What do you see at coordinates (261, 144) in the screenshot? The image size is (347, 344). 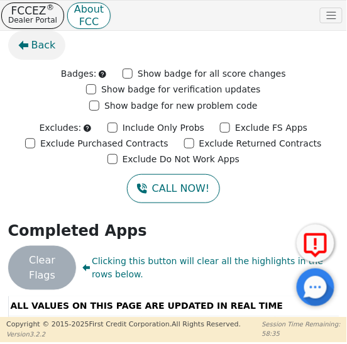 I see `p: Exclude Returned Contracts` at bounding box center [261, 144].